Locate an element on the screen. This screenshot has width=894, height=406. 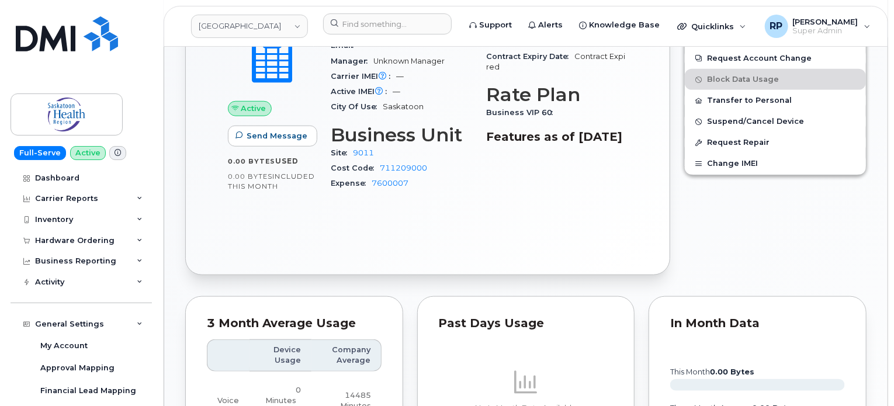
span: Contract Expiry Date is located at coordinates (530, 56).